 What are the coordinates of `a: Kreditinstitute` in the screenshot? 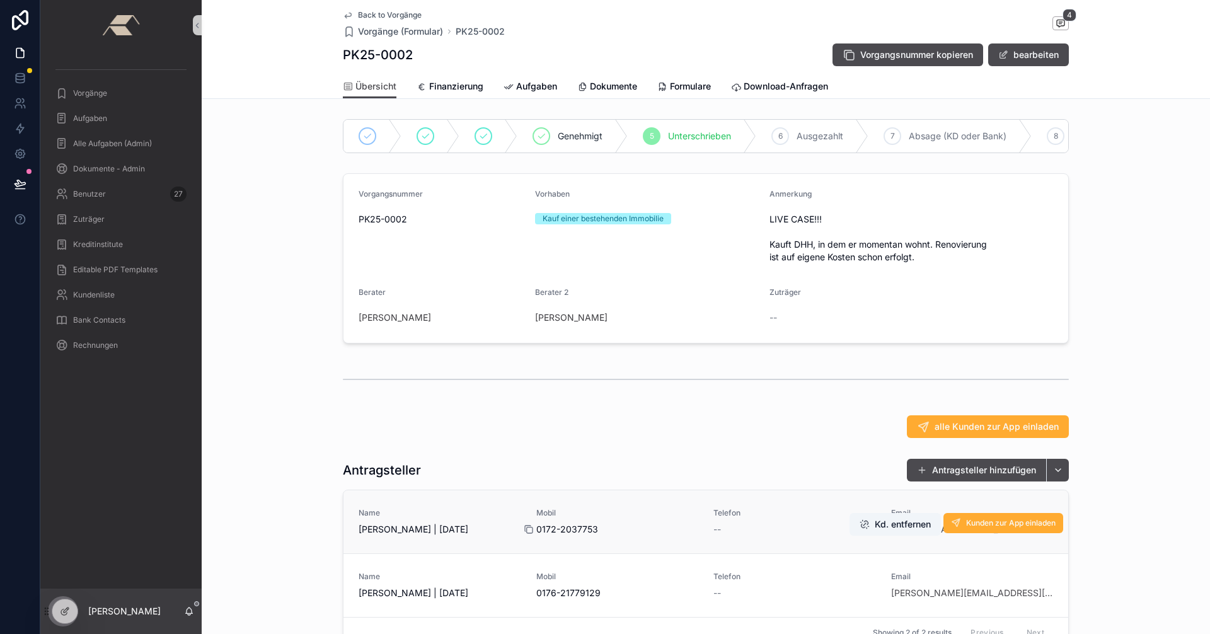 It's located at (121, 245).